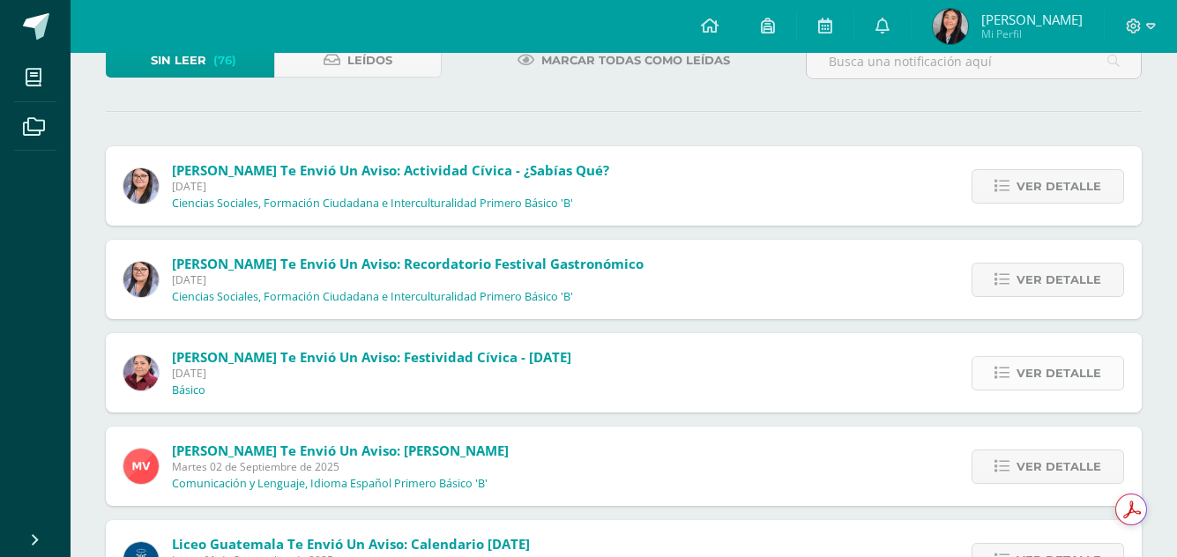 The height and width of the screenshot is (557, 1177). I want to click on a: Sin leer(76), so click(190, 60).